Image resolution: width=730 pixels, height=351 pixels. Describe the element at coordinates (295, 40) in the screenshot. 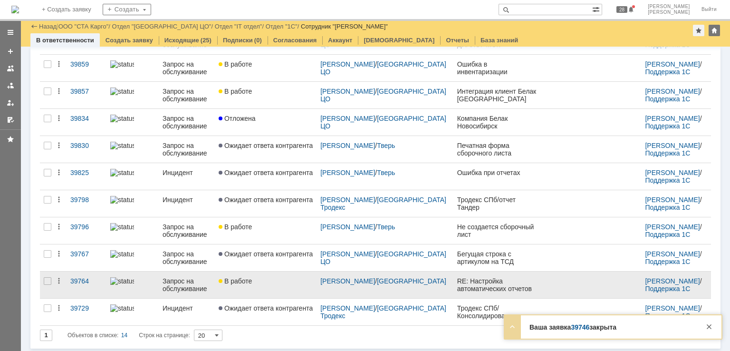

I see `a: Согласования` at that location.